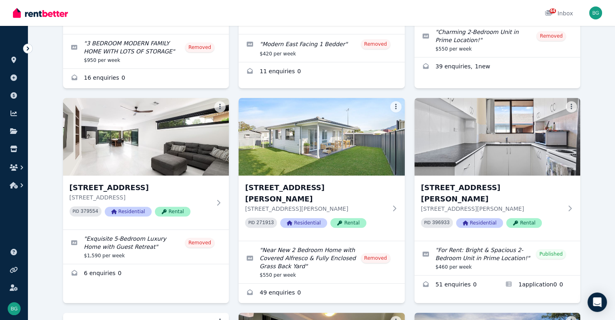  What do you see at coordinates (497, 137) in the screenshot?
I see `img: 65/142 Moore St, Liverpool` at bounding box center [497, 137].